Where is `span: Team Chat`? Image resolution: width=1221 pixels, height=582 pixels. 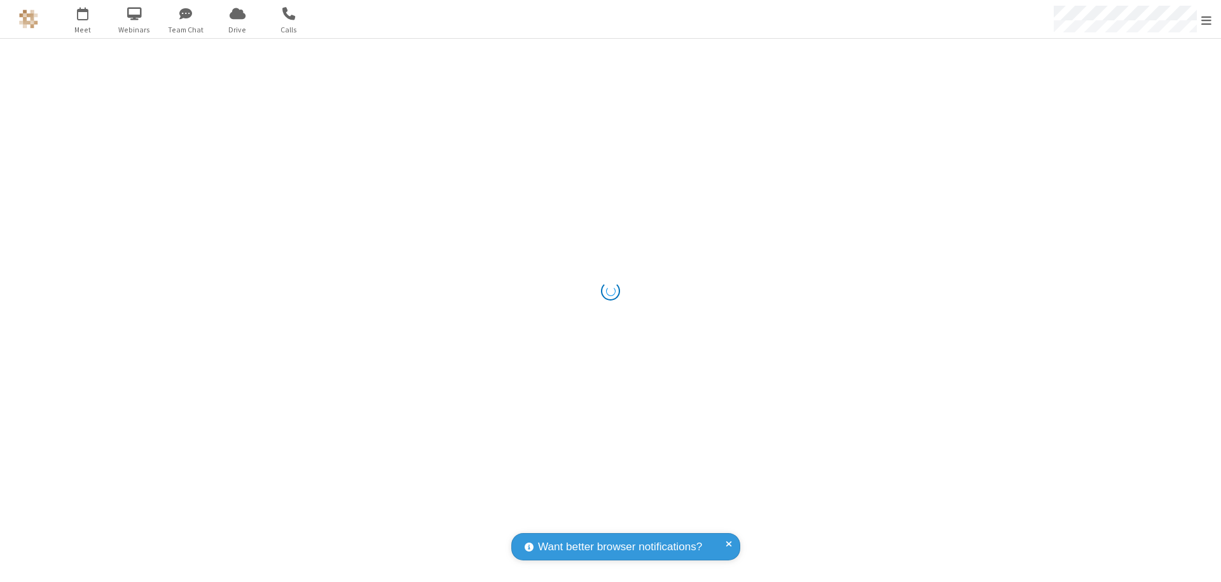
span: Team Chat is located at coordinates (186, 30).